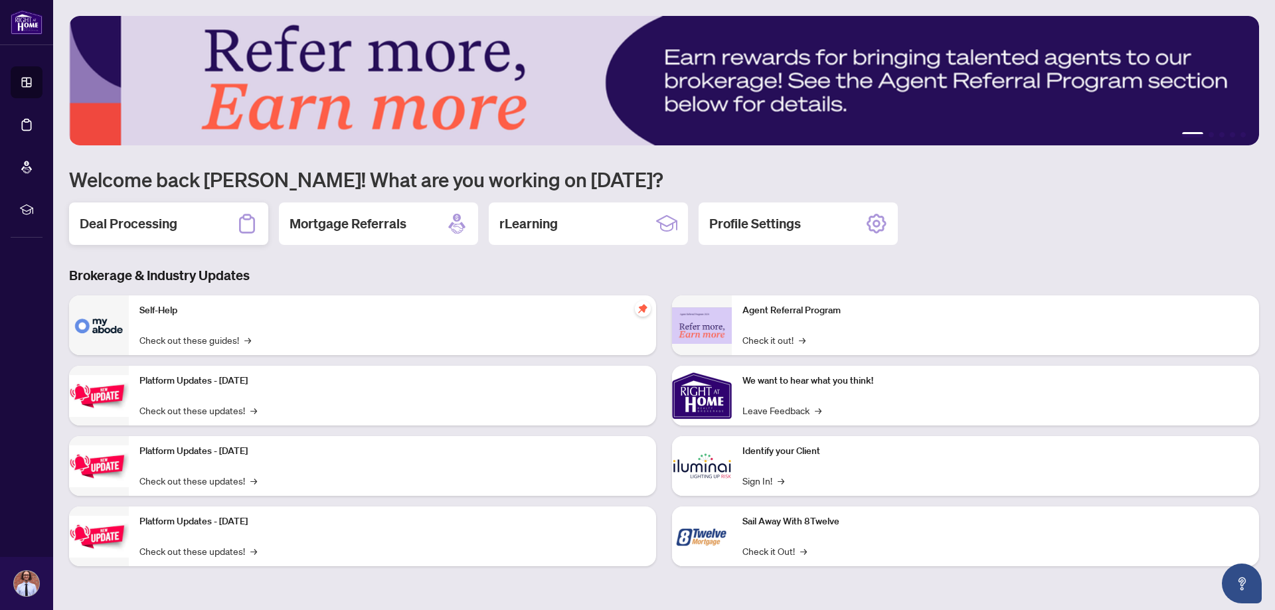 The width and height of the screenshot is (1275, 610). I want to click on img: Platform Updates - July 8, 2025, so click(99, 466).